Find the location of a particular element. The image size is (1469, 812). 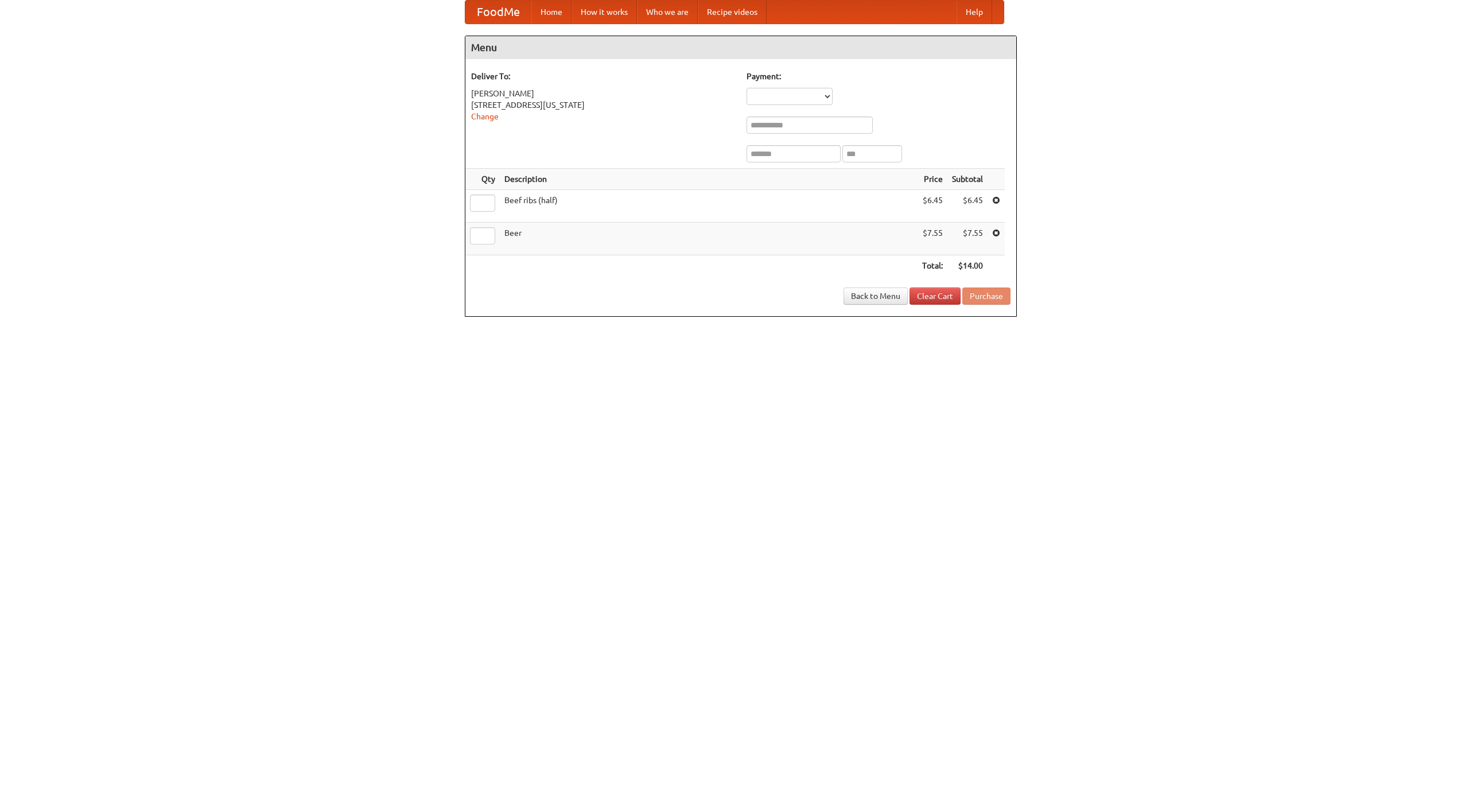

th: Description is located at coordinates (709, 179).